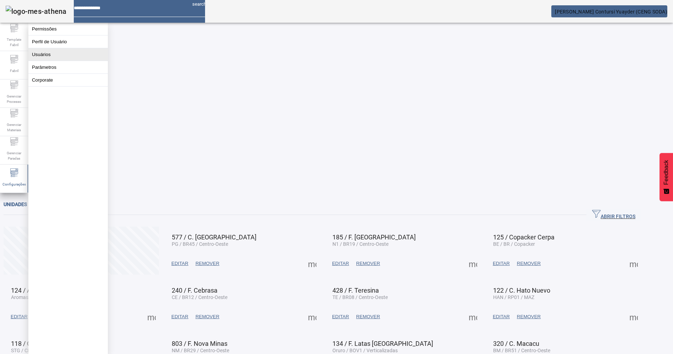 This screenshot has width=673, height=354. I want to click on button: ABRIR FILTROS, so click(614, 215).